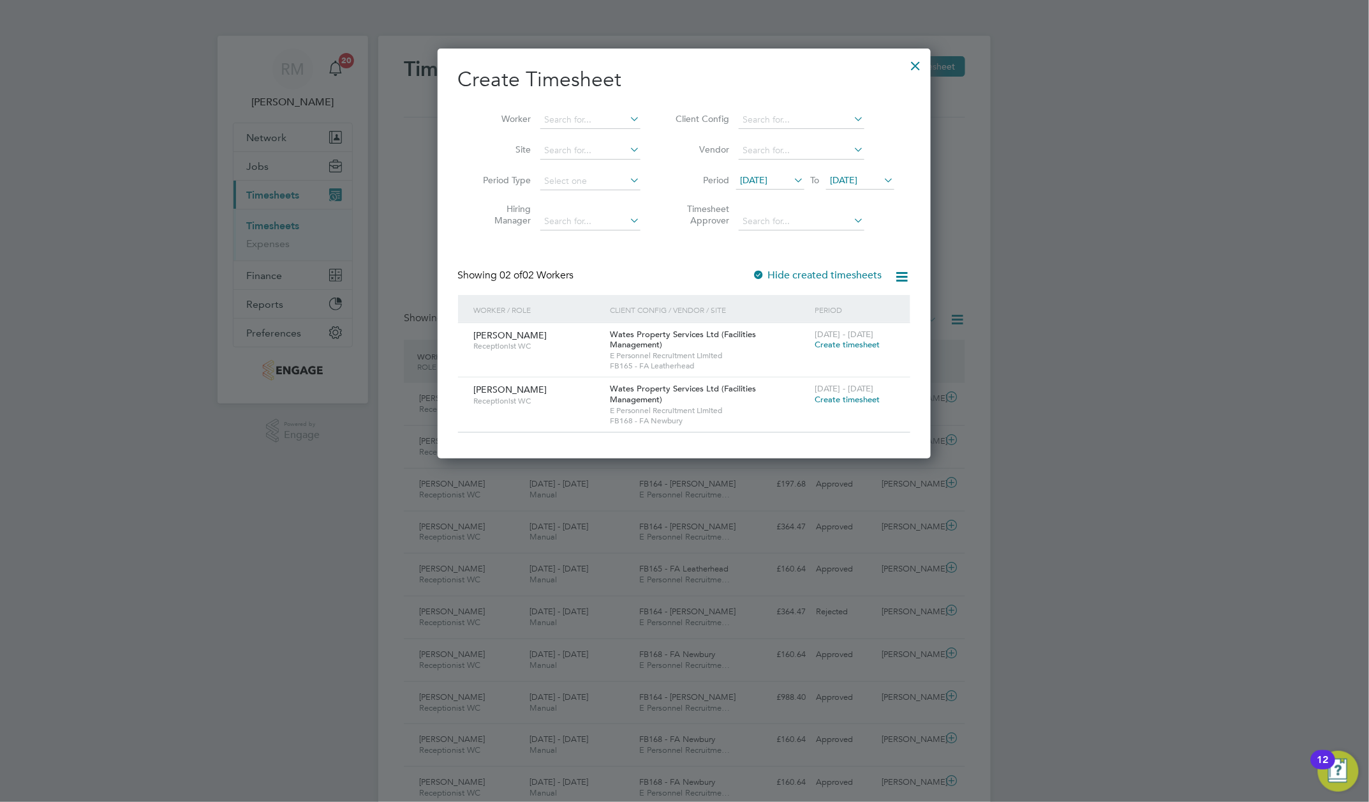  What do you see at coordinates (503, 149) in the screenshot?
I see `label: Site` at bounding box center [503, 149].